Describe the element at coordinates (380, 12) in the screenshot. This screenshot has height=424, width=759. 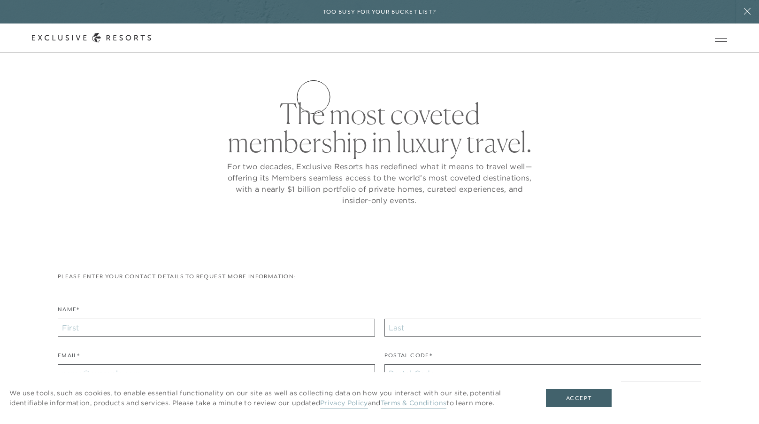
I see `h6: Too busy for your bucket list?` at that location.